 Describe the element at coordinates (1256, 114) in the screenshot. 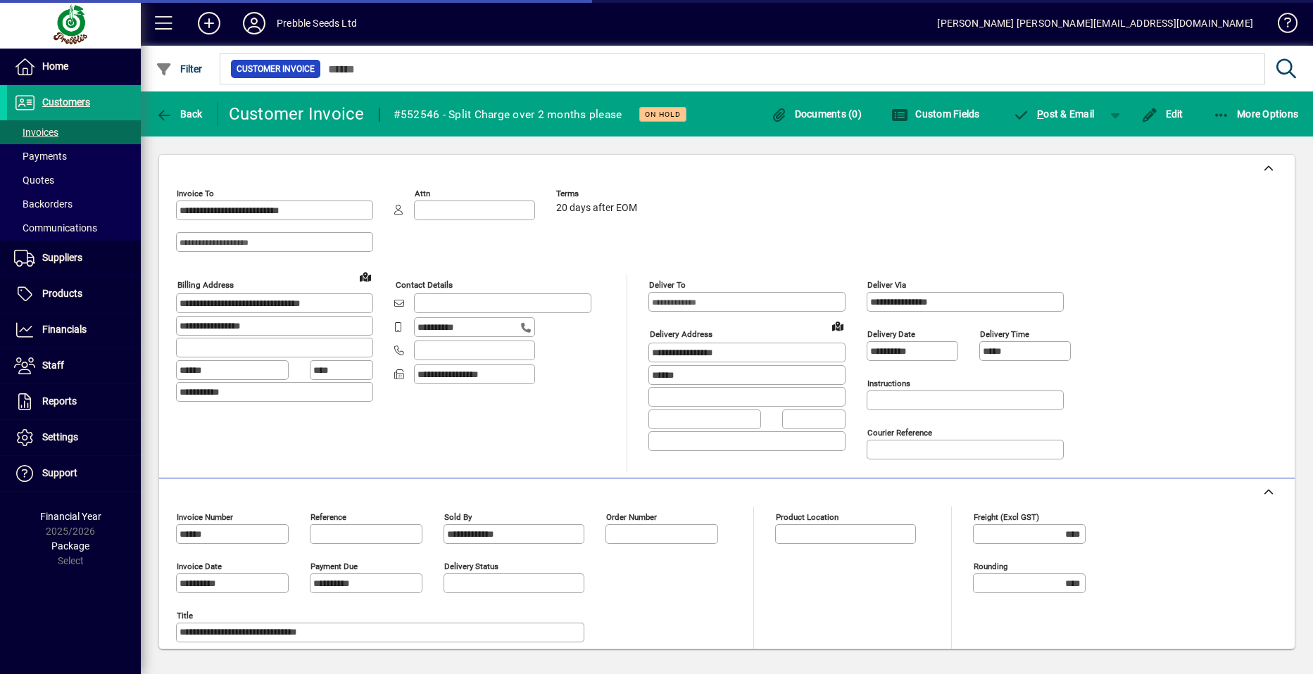

I see `span: More Options` at that location.